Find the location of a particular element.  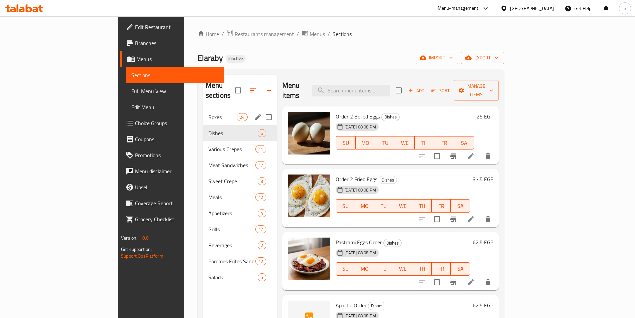

a: Grocery Checklist is located at coordinates (172, 219).